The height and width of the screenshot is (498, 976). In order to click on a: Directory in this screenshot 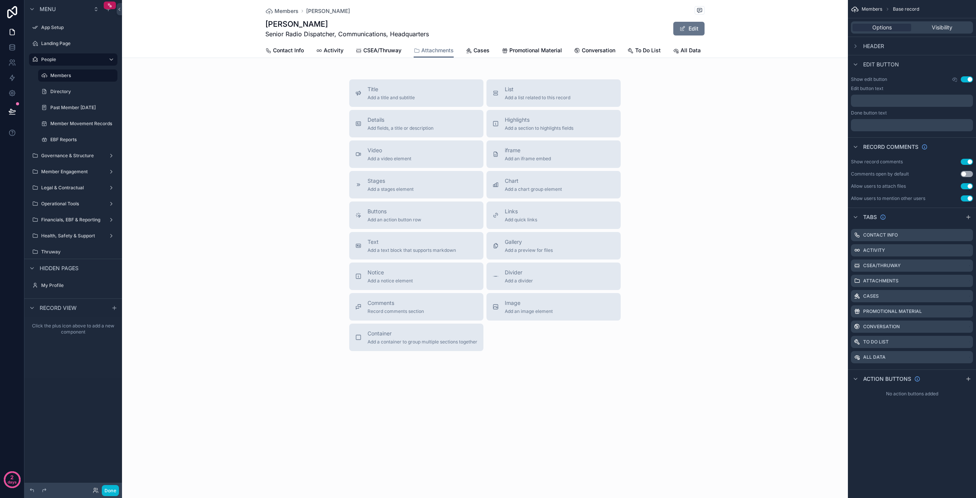, I will do `click(78, 92)`.